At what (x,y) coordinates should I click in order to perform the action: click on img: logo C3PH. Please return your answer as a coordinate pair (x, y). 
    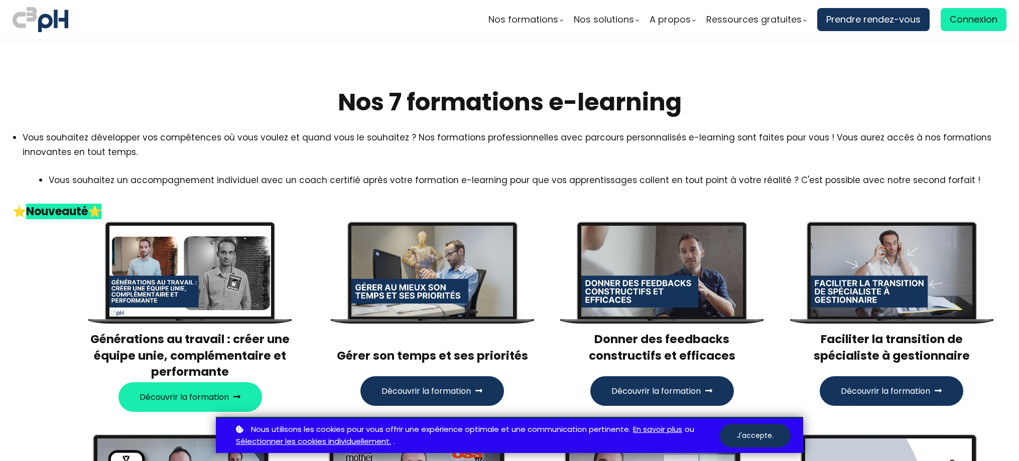
    Looking at the image, I should click on (40, 20).